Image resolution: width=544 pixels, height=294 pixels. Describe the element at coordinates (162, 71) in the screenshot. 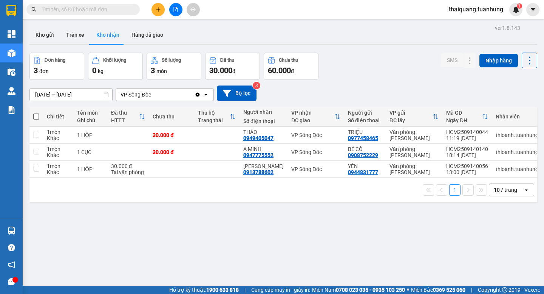

I see `span: món` at that location.